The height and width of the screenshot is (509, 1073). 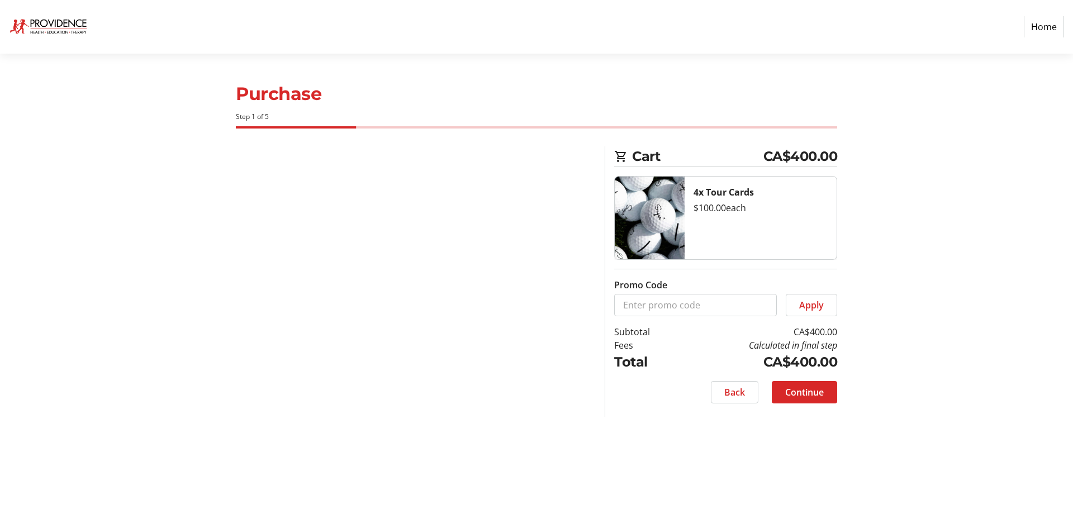 What do you see at coordinates (804, 392) in the screenshot?
I see `span: Continue` at bounding box center [804, 392].